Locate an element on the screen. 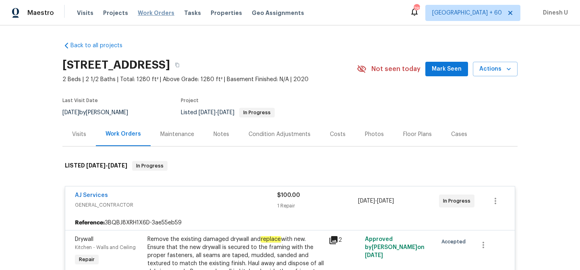 The image size is (580, 270). span: Tasks is located at coordinates (193, 13).